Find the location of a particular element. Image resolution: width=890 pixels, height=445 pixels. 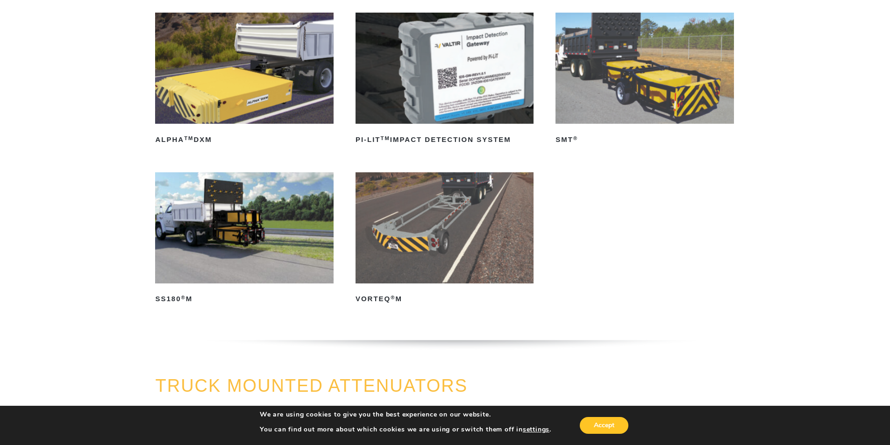

a: PI-LITTMImpact Detection System is located at coordinates (444, 80).